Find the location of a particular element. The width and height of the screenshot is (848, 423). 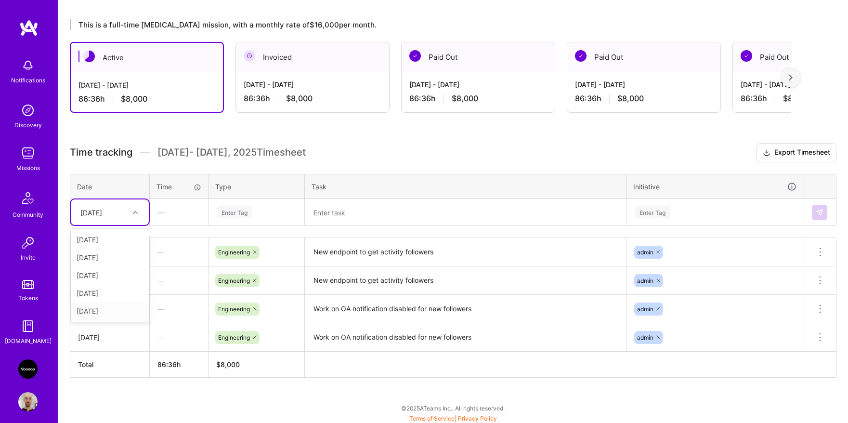

img: tokens is located at coordinates (28, 284).